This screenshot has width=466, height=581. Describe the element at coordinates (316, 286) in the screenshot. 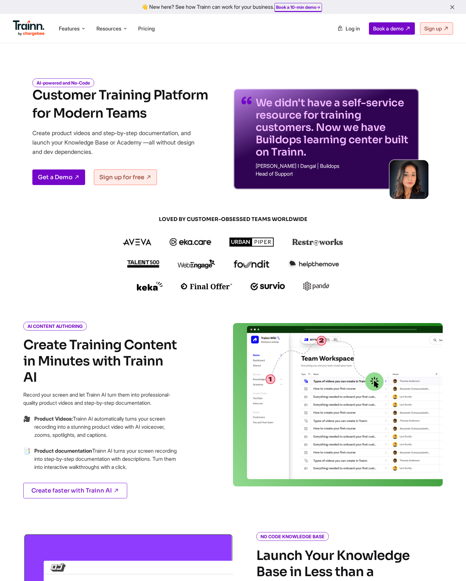

I see `img: pando logo` at that location.